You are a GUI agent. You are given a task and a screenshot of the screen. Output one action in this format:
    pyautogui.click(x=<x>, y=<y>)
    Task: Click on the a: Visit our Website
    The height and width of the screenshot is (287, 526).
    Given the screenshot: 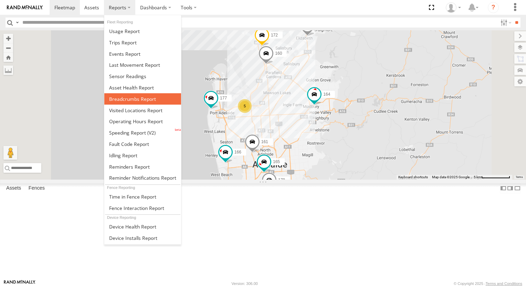 What is the action you would take?
    pyautogui.click(x=20, y=284)
    